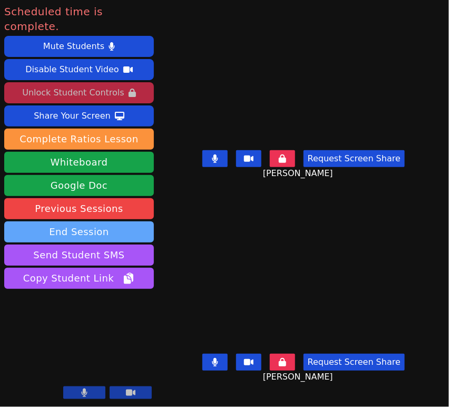  I want to click on div: Disable Student Video, so click(72, 70).